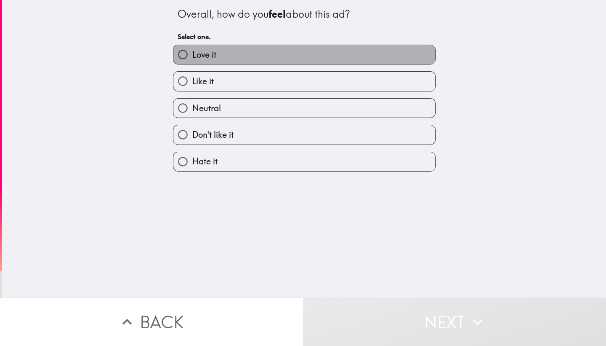 The height and width of the screenshot is (346, 606). Describe the element at coordinates (304, 14) in the screenshot. I see `div: Overall, how do you about this ad?` at that location.